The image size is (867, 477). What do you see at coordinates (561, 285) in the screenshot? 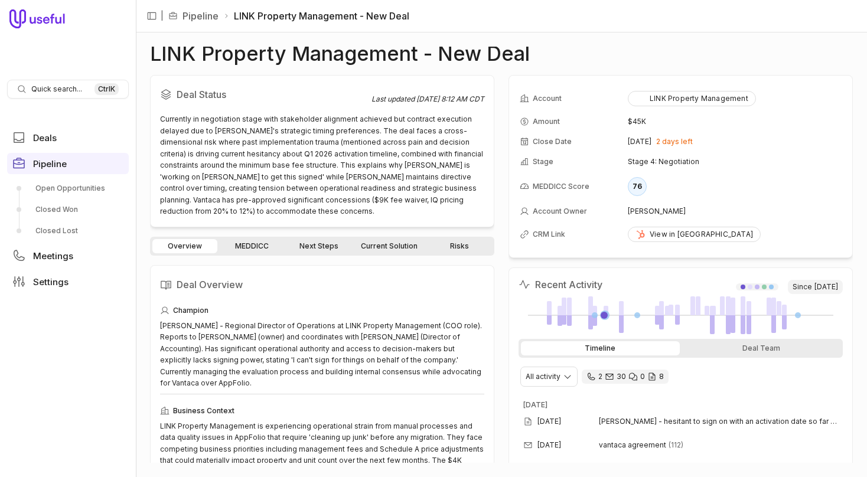
I see `h2: Recent Activity` at bounding box center [561, 285].